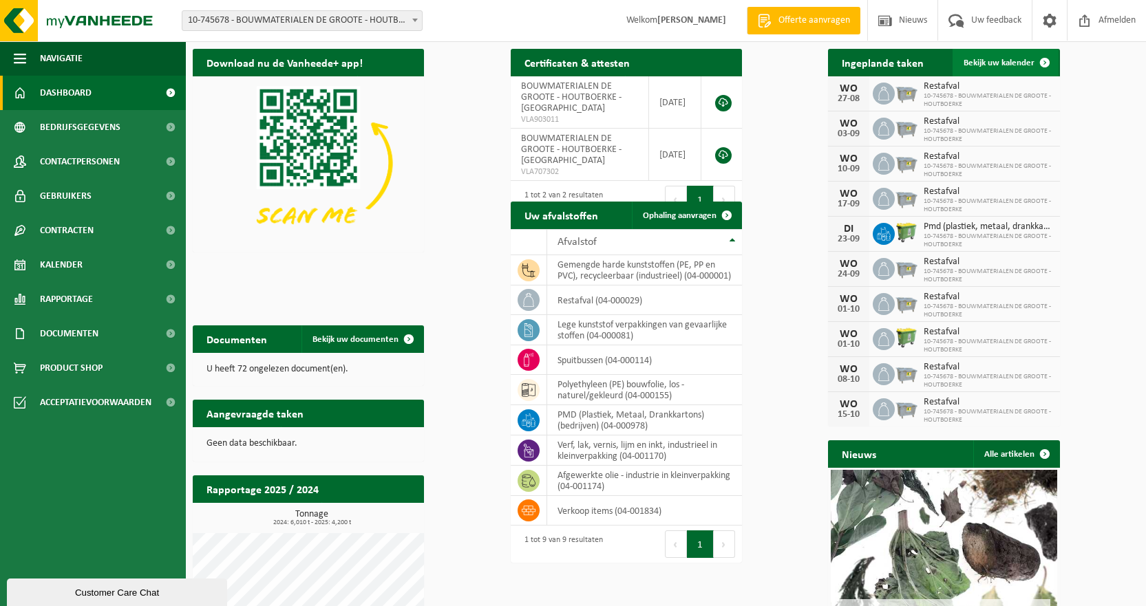 This screenshot has width=1146, height=606. Describe the element at coordinates (849, 275) in the screenshot. I see `div: 24-09` at that location.